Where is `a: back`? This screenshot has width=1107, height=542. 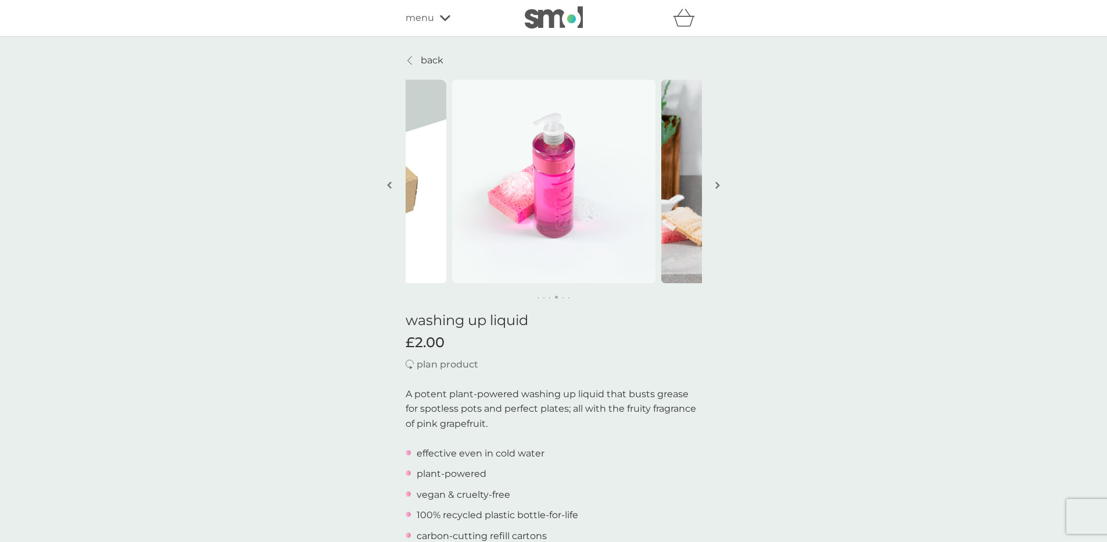
a: back is located at coordinates (424, 60).